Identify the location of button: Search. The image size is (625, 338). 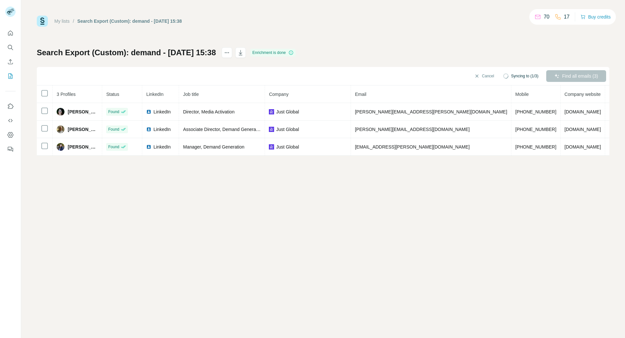
(10, 48).